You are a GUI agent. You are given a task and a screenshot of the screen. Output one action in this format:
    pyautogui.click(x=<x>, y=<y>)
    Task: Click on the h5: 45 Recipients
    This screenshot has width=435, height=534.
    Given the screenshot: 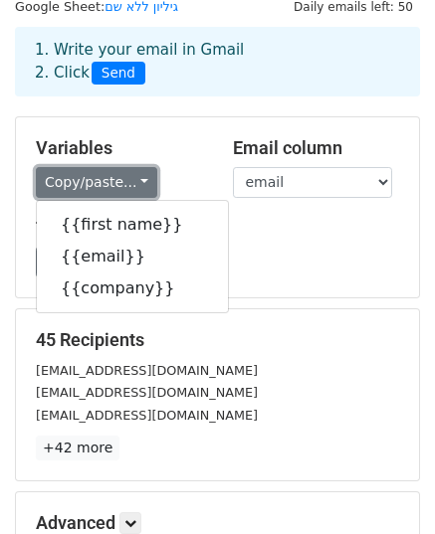 What is the action you would take?
    pyautogui.click(x=217, y=340)
    